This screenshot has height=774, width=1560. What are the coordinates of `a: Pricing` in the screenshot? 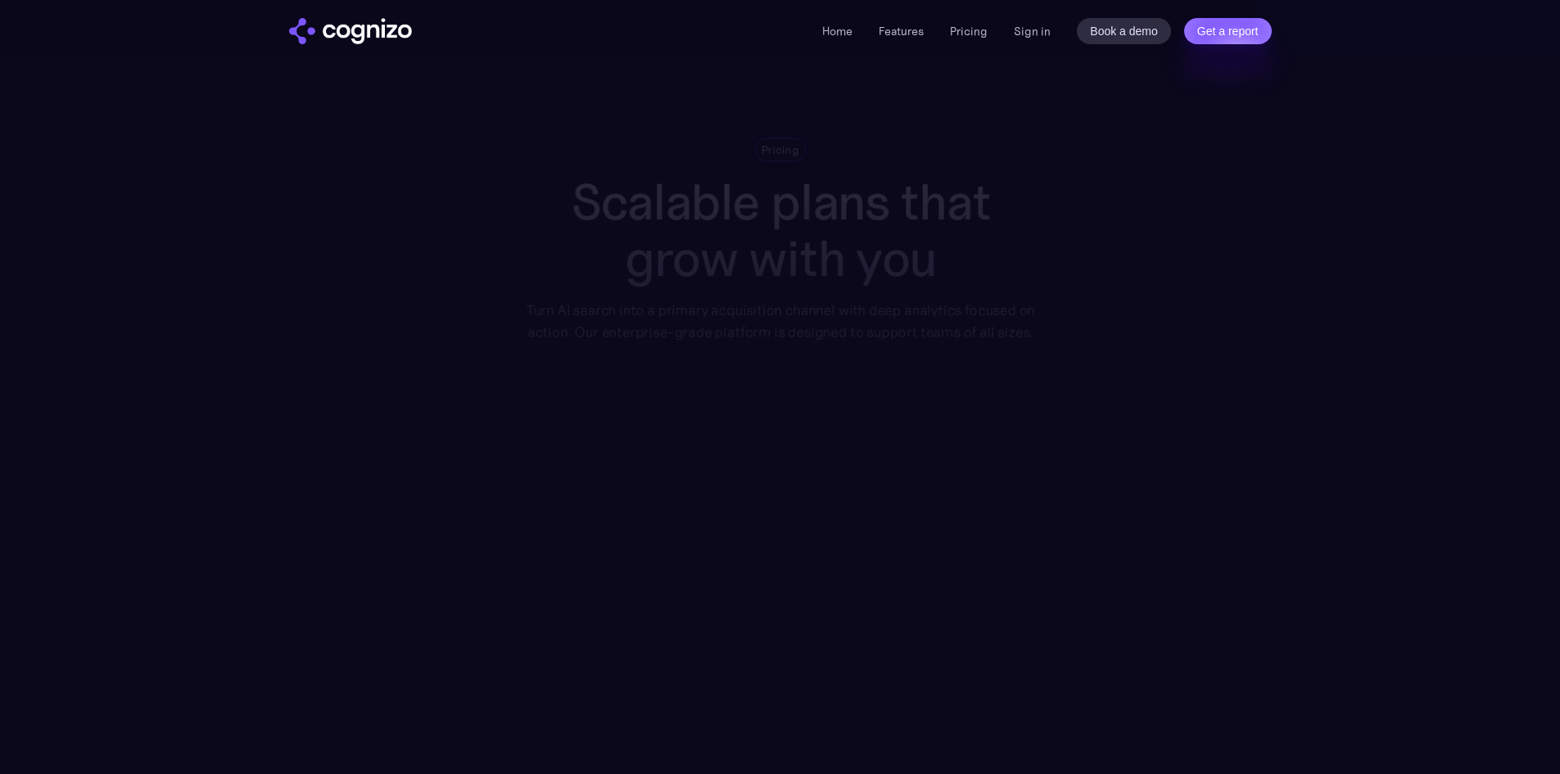 It's located at (968, 31).